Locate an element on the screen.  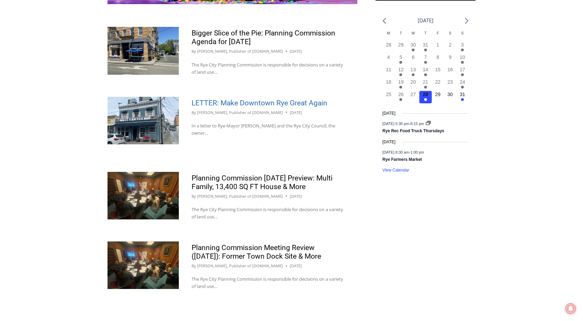
time: 1 is located at coordinates (438, 45).